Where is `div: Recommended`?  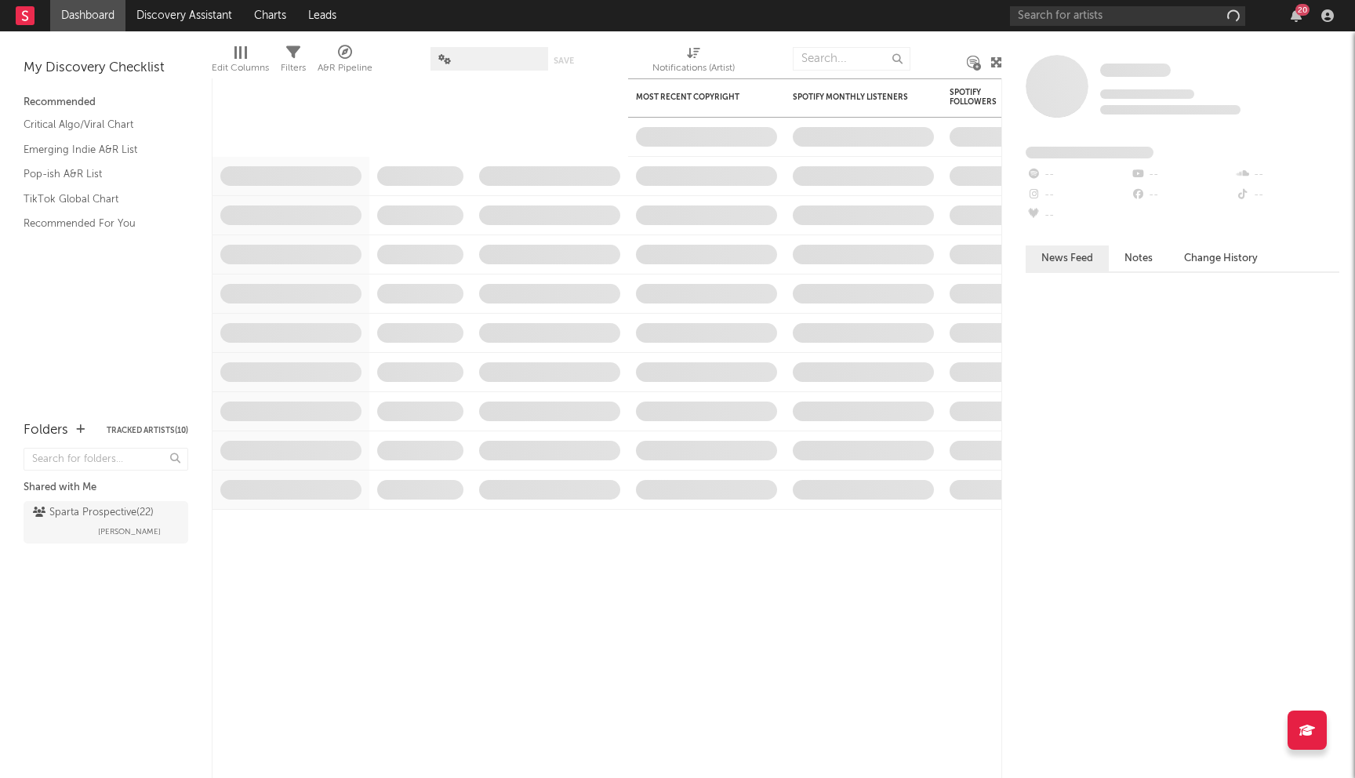 div: Recommended is located at coordinates (106, 103).